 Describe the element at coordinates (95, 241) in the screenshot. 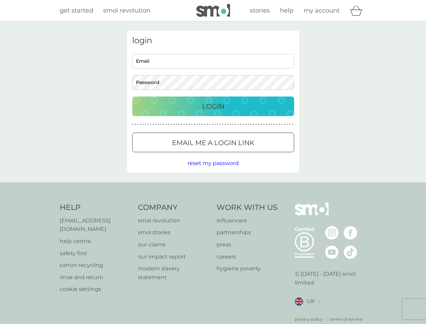

I see `p: help centre` at that location.